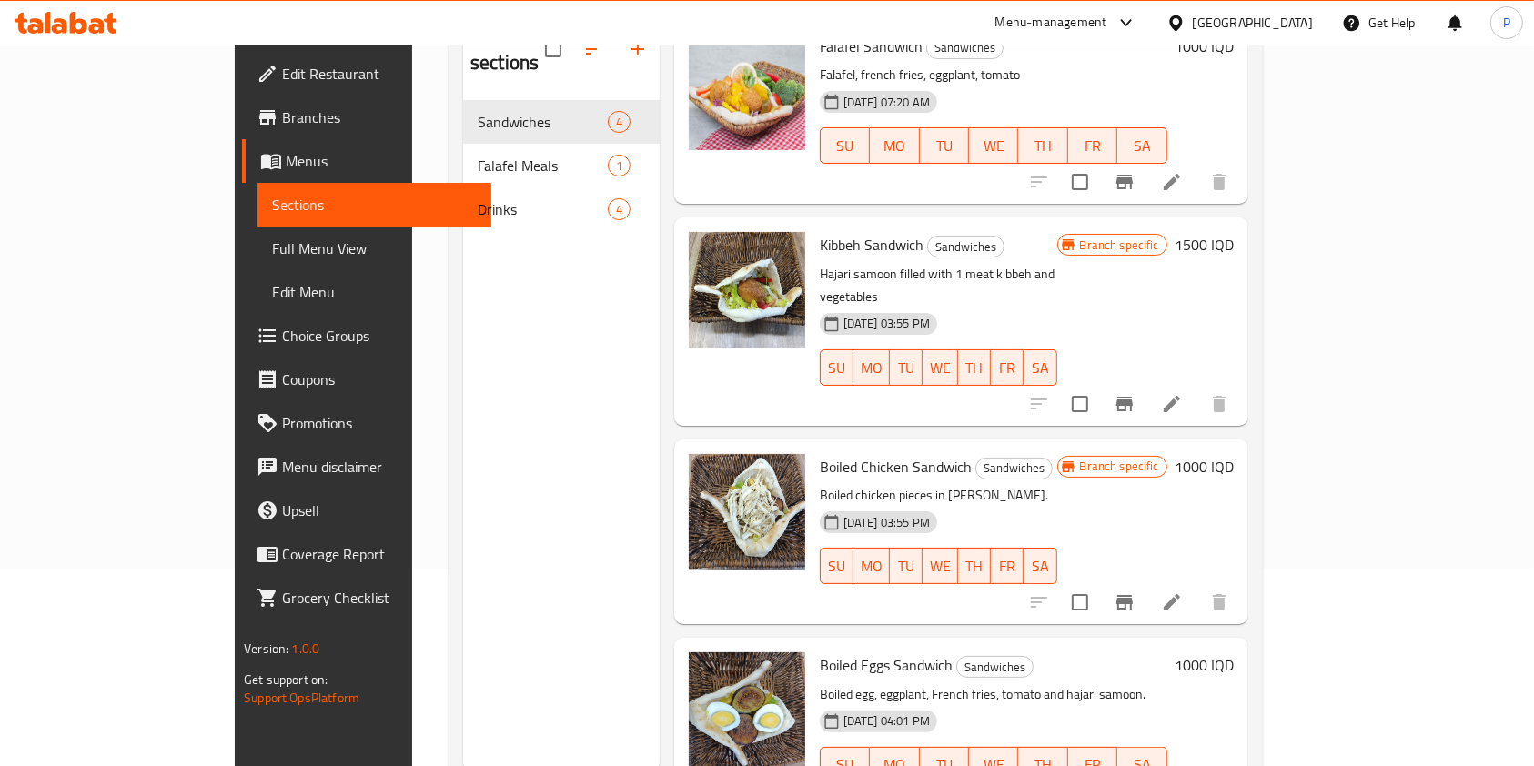  I want to click on a: Grocery Checklist, so click(367, 598).